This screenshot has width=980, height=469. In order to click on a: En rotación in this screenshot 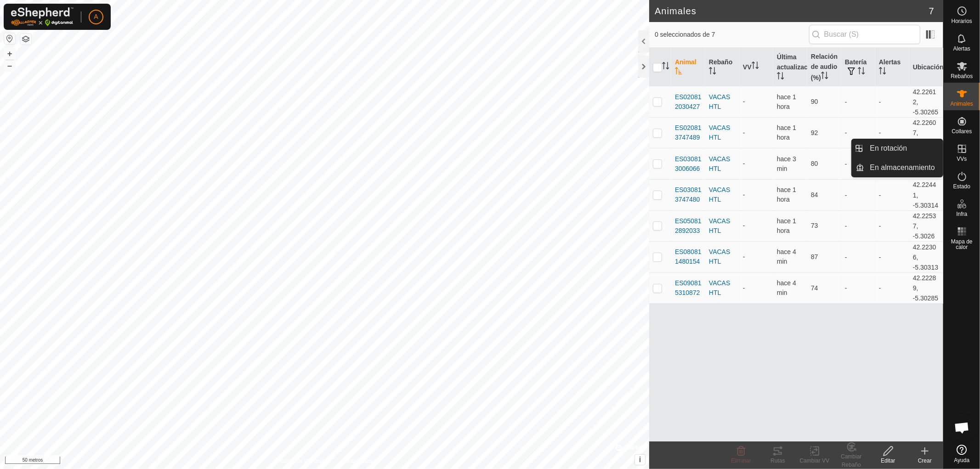, I will do `click(904, 148)`.